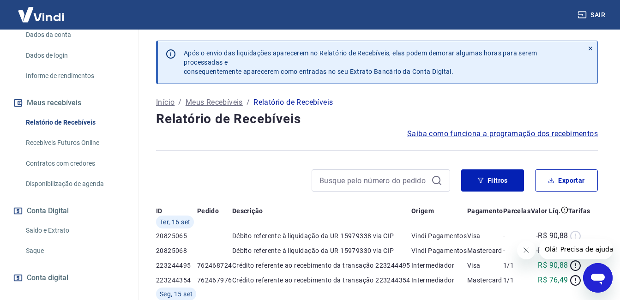 The height and width of the screenshot is (300, 620). I want to click on p: Débito referente à liquidação da UR 15979330 via CIP, so click(322, 251).